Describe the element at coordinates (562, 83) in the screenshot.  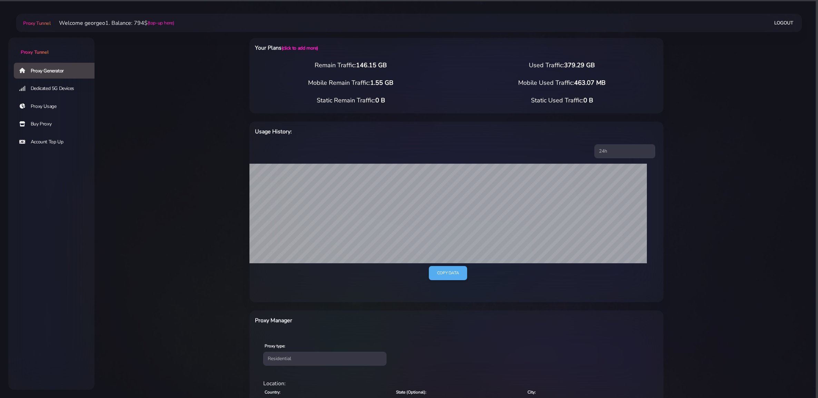
I see `div: Mobile Used Traffic:` at that location.